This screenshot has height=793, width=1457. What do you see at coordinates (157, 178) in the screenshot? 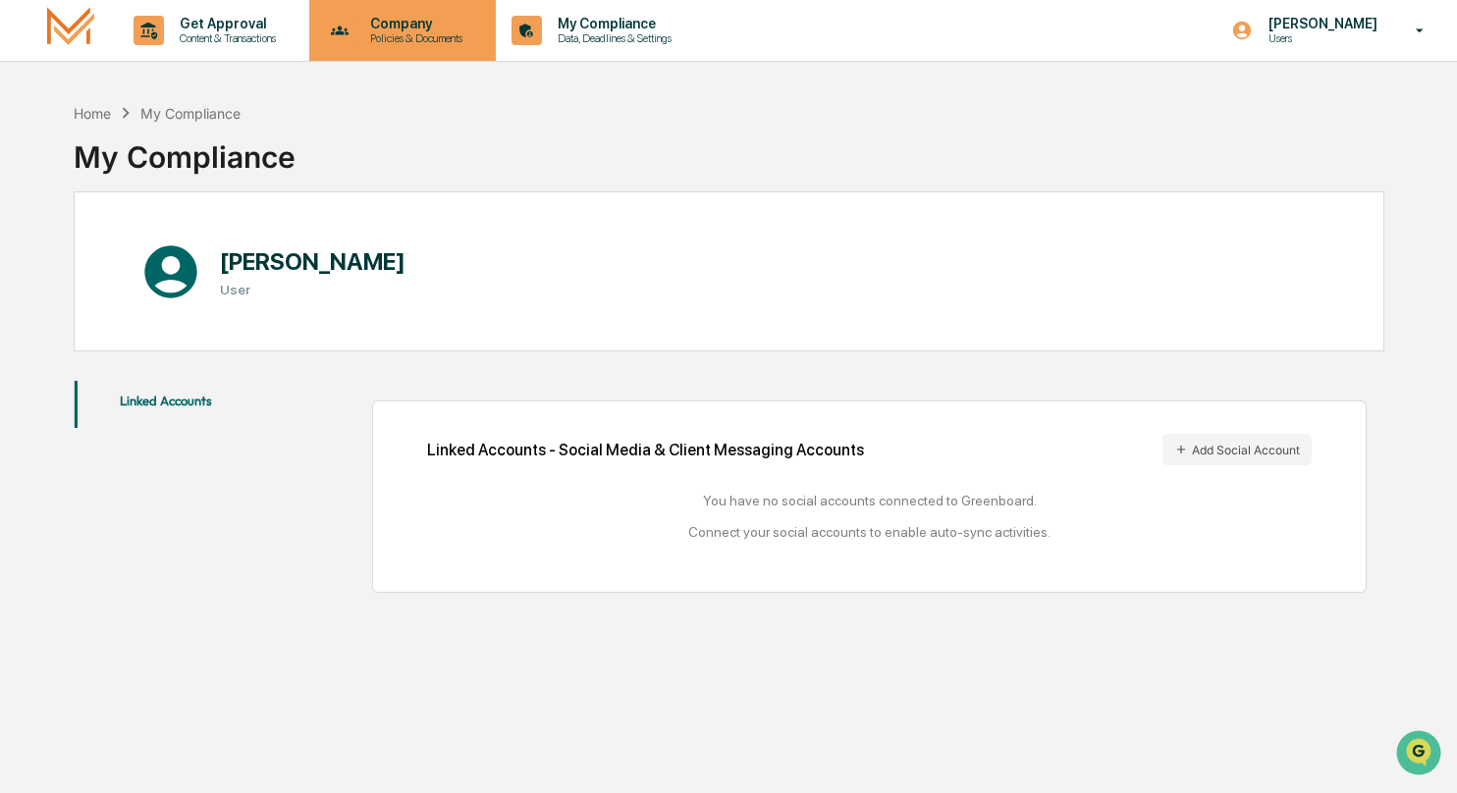
I see `div: We're available if you need us!` at bounding box center [157, 178].